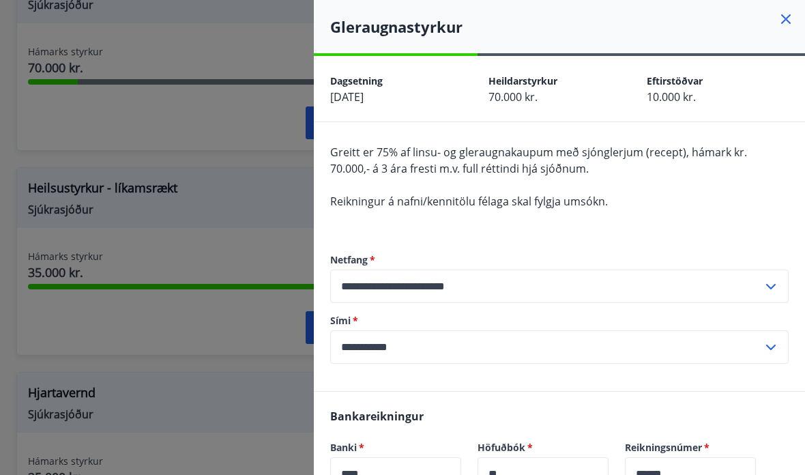 The image size is (805, 475). What do you see at coordinates (671, 97) in the screenshot?
I see `span: 10.000 kr.` at bounding box center [671, 97].